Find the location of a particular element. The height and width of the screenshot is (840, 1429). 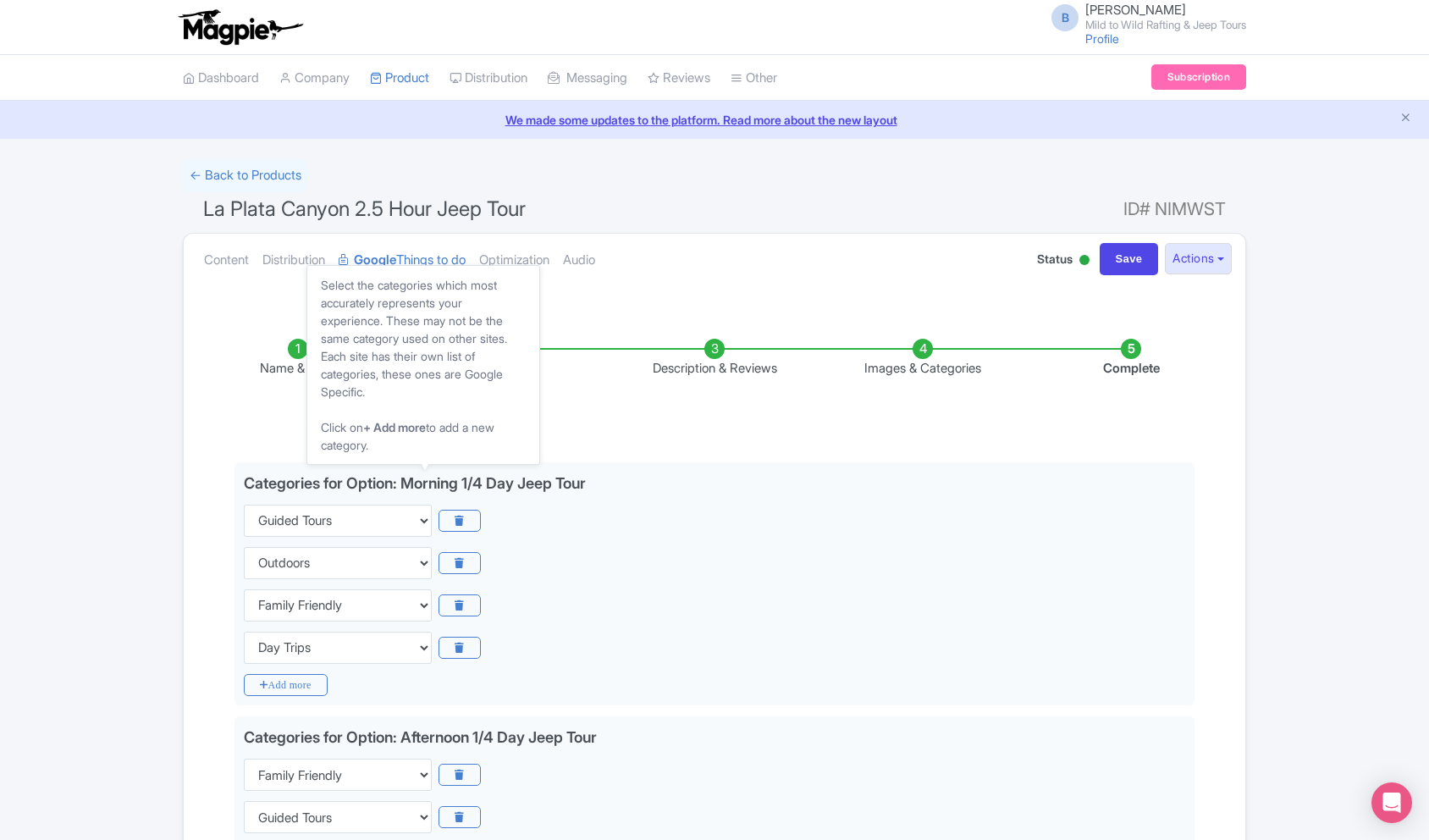

a: Company is located at coordinates (314, 78).